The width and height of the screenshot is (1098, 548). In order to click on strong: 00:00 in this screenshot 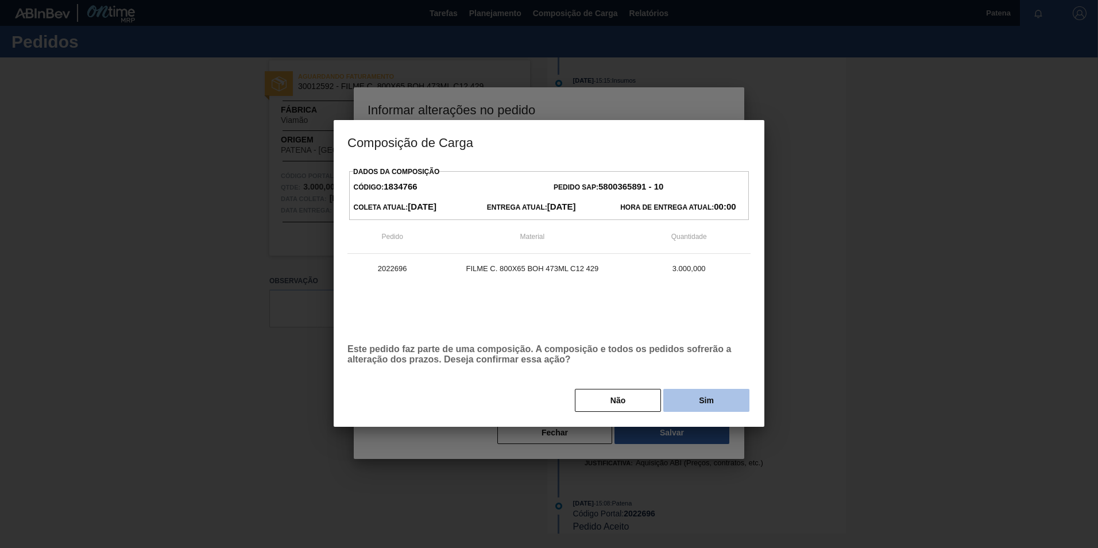, I will do `click(725, 206)`.